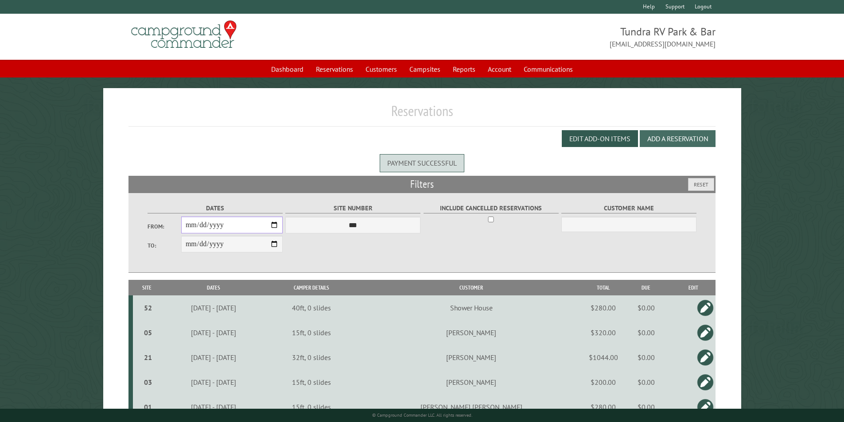 This screenshot has width=844, height=422. I want to click on h1: Reservations, so click(422, 114).